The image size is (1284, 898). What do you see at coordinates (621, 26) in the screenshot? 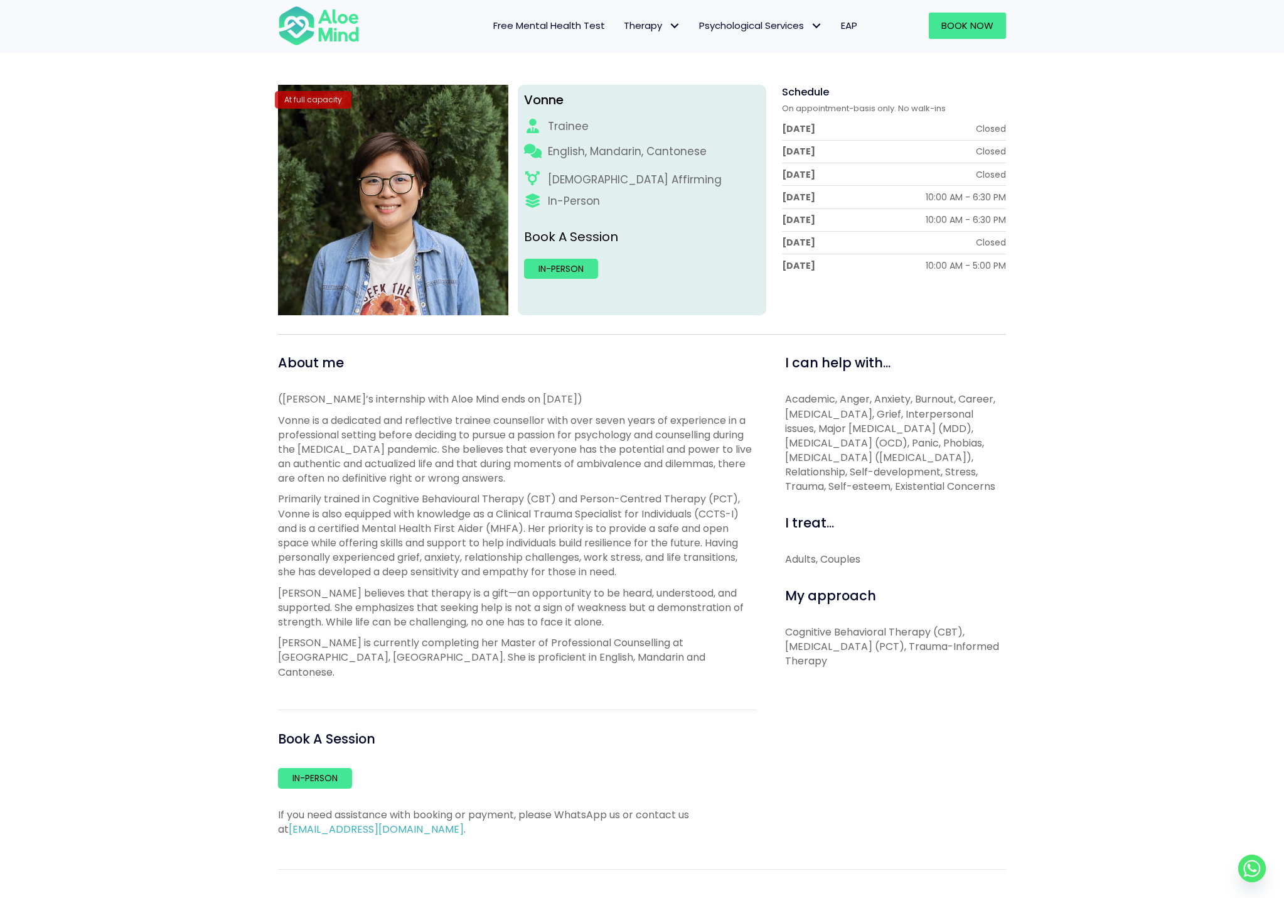
I see `nav: Menu` at bounding box center [621, 26].